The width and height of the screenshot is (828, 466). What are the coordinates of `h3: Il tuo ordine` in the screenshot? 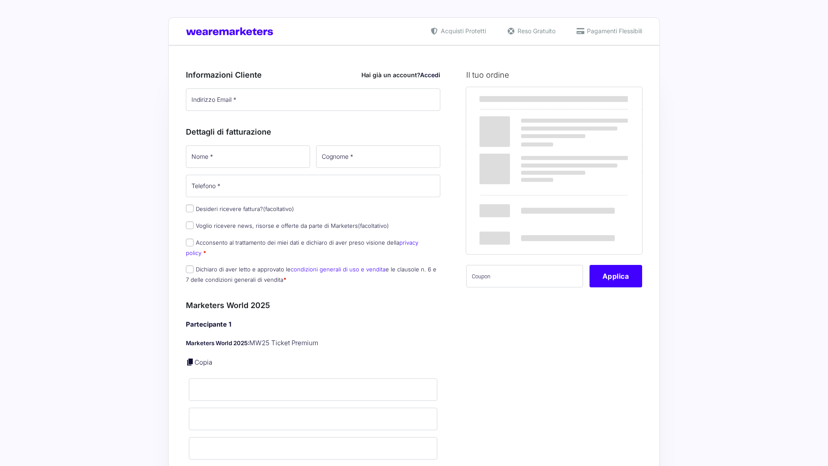 It's located at (554, 75).